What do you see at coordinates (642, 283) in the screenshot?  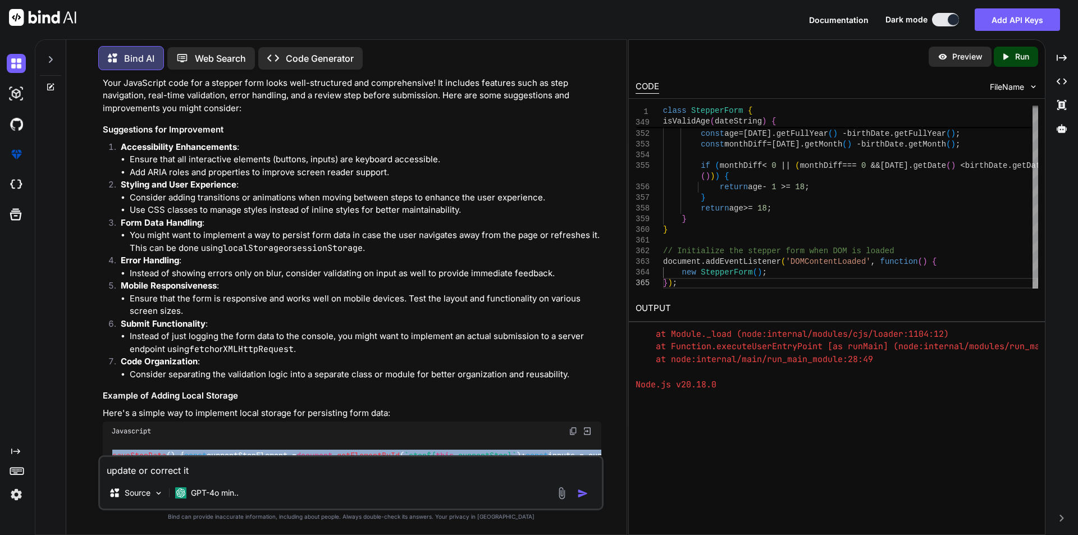 I see `div: 365` at bounding box center [642, 283].